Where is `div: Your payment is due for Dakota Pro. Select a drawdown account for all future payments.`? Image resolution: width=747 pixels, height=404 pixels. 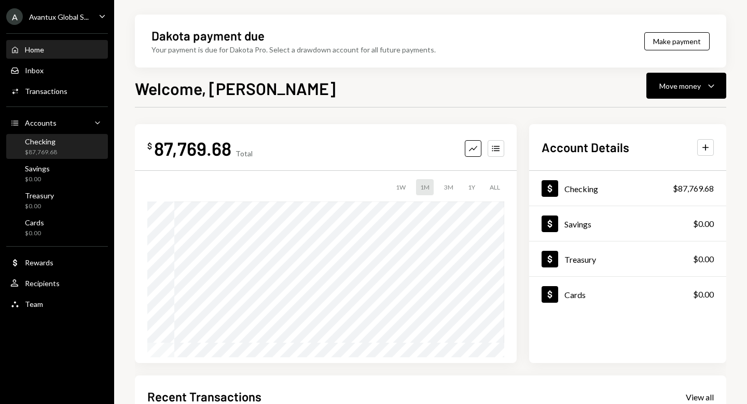 div: Your payment is due for Dakota Pro. Select a drawdown account for all future payments. is located at coordinates (294, 49).